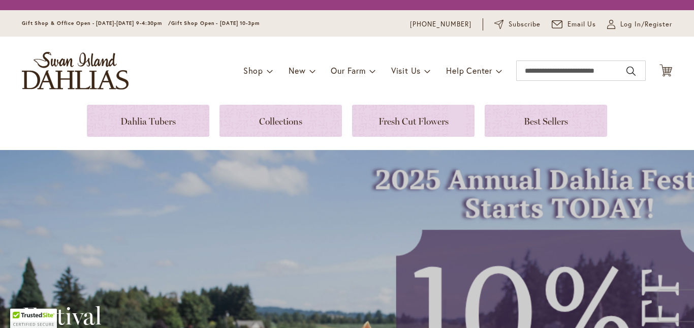  What do you see at coordinates (524, 24) in the screenshot?
I see `span: Subscribe` at bounding box center [524, 24].